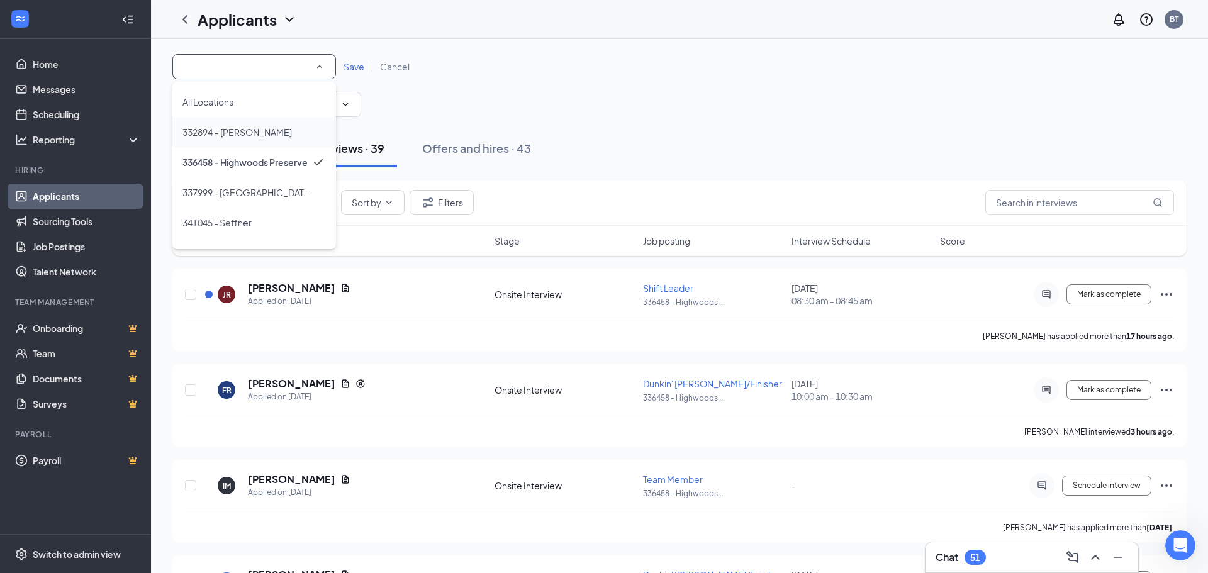 Image resolution: width=1208 pixels, height=573 pixels. I want to click on span: All Locations, so click(208, 102).